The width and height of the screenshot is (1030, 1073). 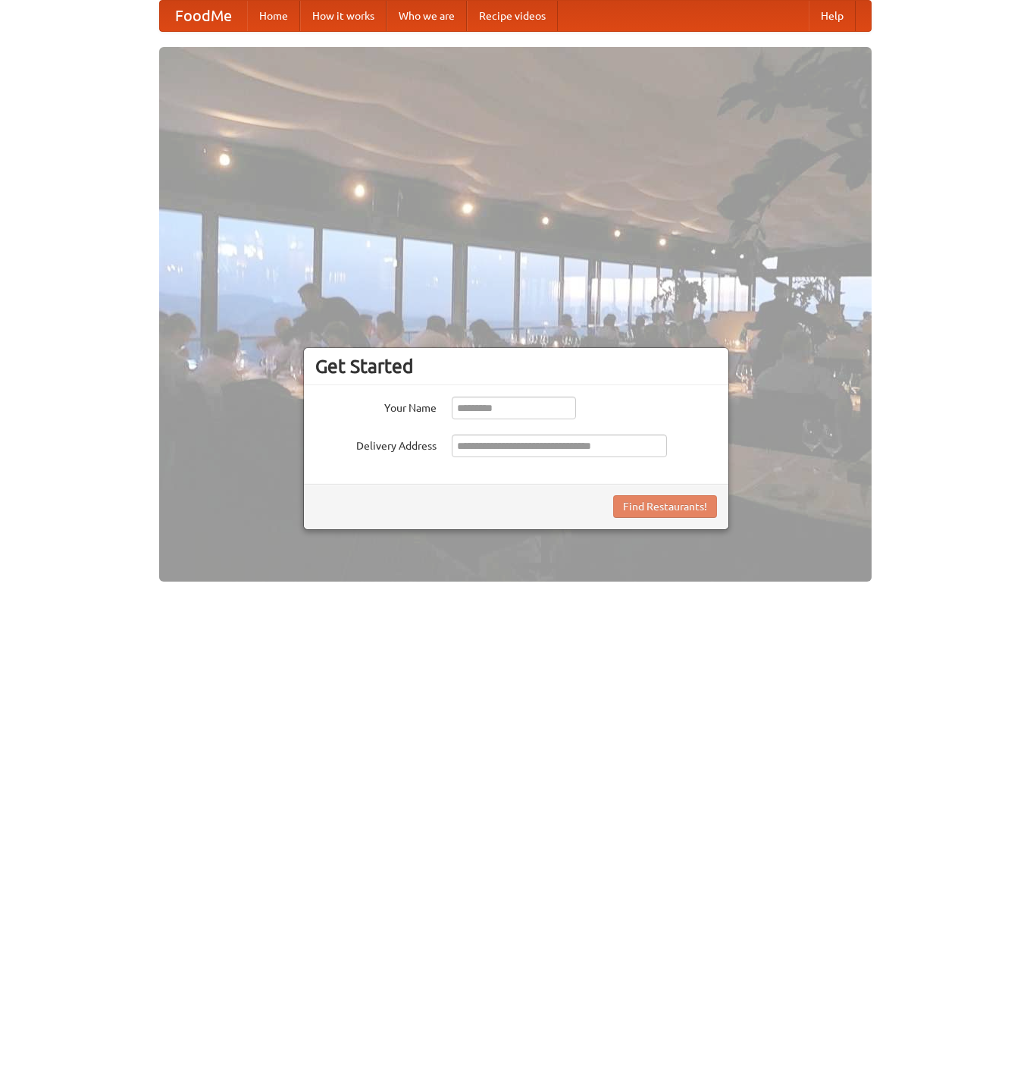 I want to click on button: Find Restaurants!, so click(x=665, y=506).